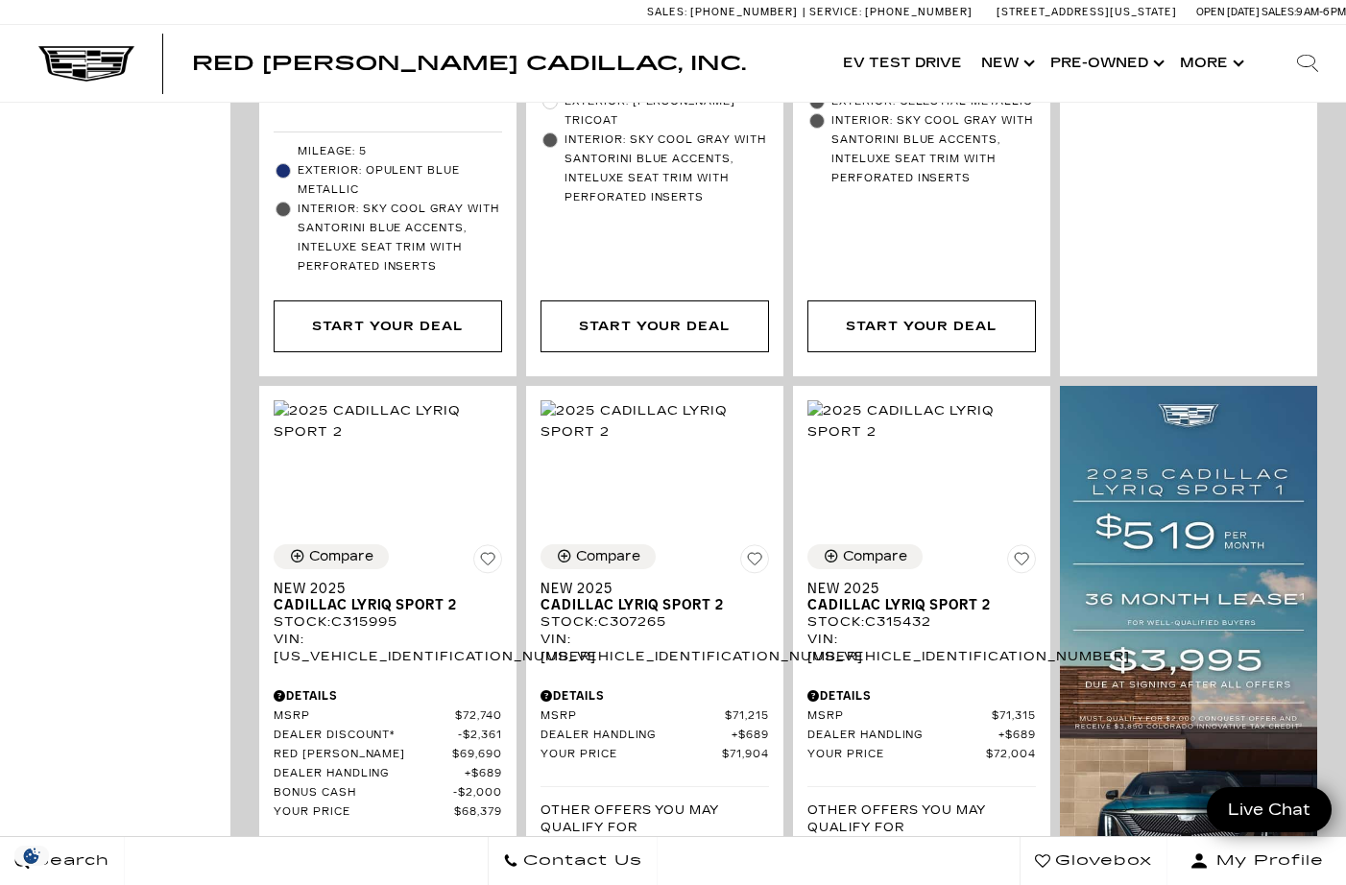 This screenshot has width=1346, height=885. What do you see at coordinates (388, 622) in the screenshot?
I see `div: Stock : C315995` at bounding box center [388, 622].